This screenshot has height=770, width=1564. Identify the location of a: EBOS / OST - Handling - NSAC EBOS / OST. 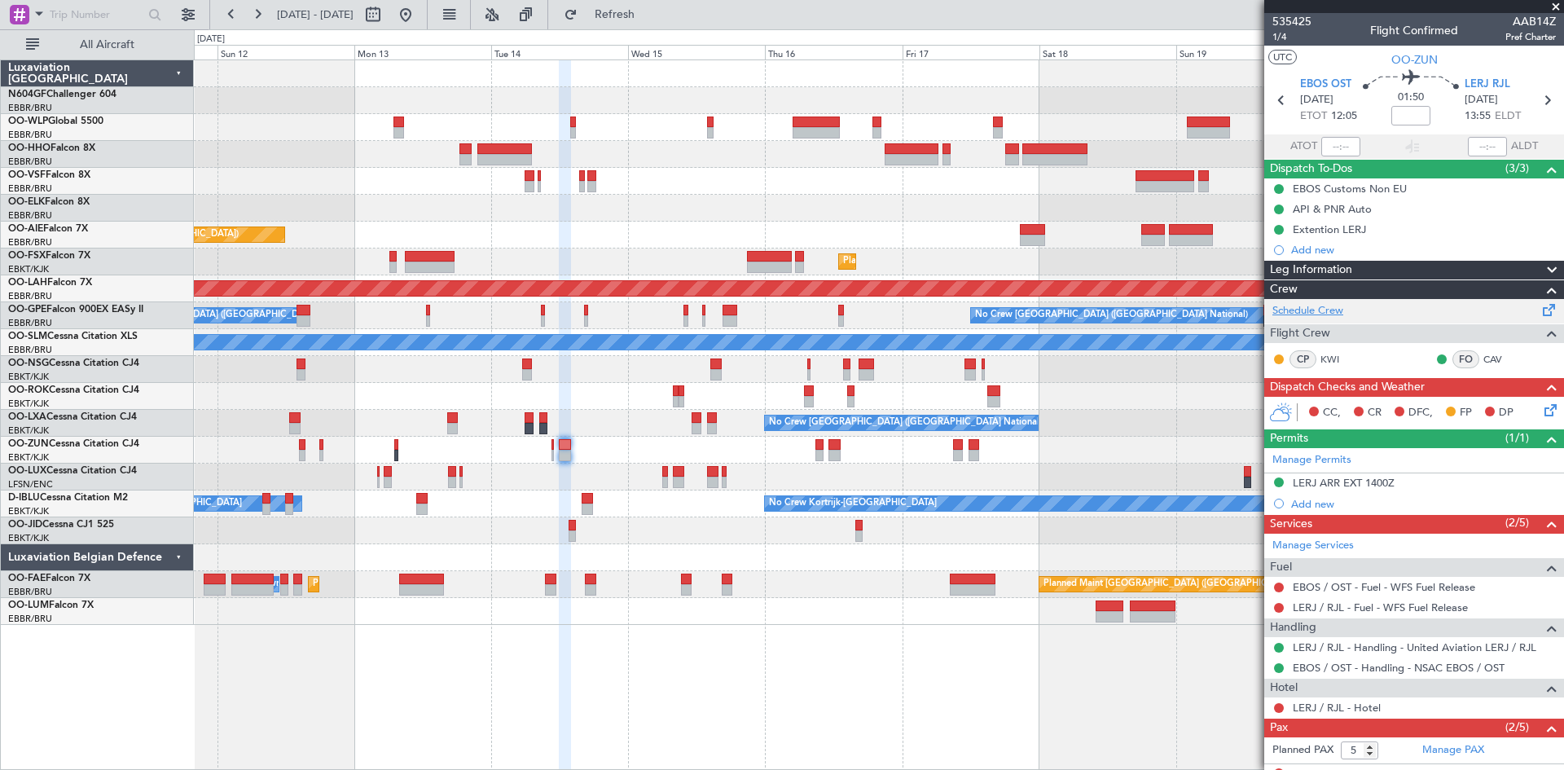
(1399, 667).